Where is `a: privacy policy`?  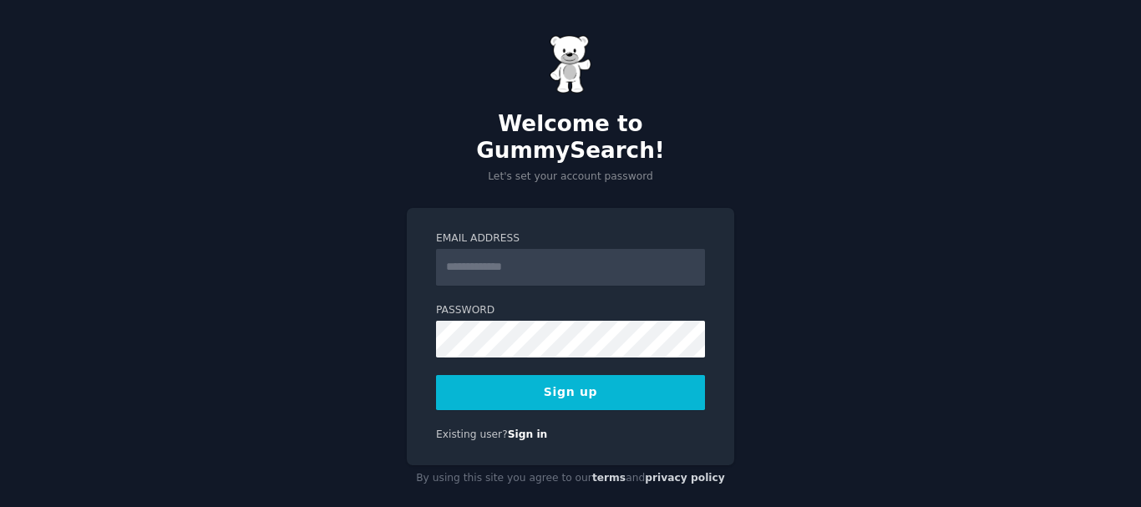
a: privacy policy is located at coordinates (685, 478).